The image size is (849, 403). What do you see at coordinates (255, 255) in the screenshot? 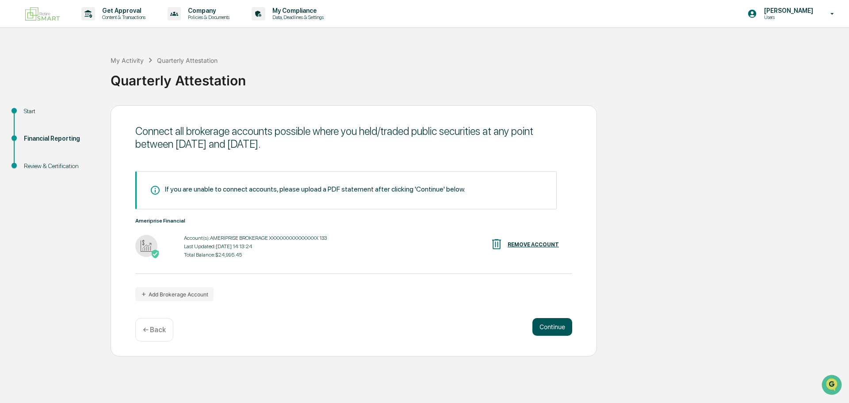
I see `div: Total Balance: $24,995.45` at bounding box center [255, 255].